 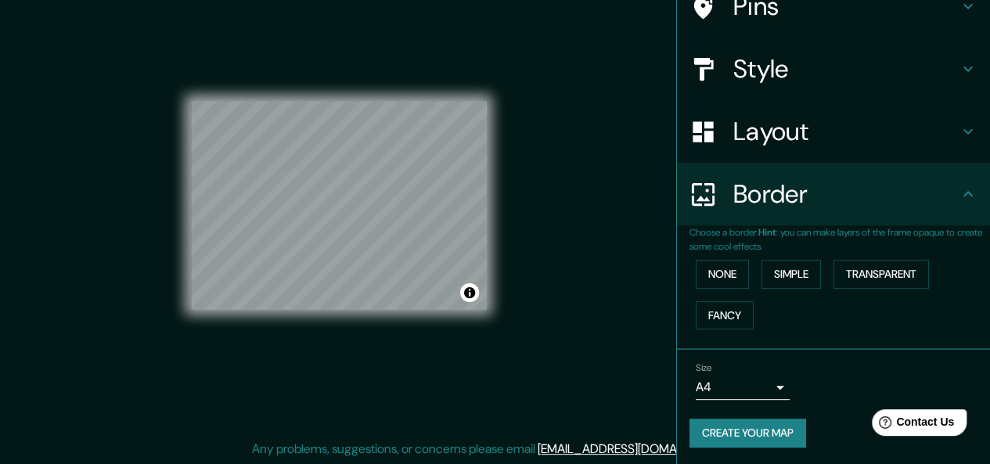 I want to click on h4: Layout, so click(x=846, y=131).